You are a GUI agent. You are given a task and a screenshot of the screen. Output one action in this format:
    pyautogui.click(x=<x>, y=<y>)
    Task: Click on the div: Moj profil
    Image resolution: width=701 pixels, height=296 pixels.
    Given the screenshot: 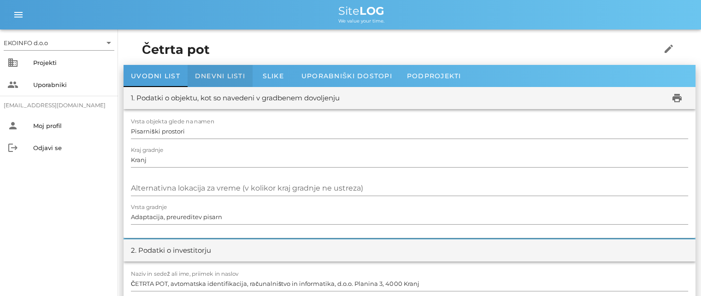 What is the action you would take?
    pyautogui.click(x=72, y=126)
    